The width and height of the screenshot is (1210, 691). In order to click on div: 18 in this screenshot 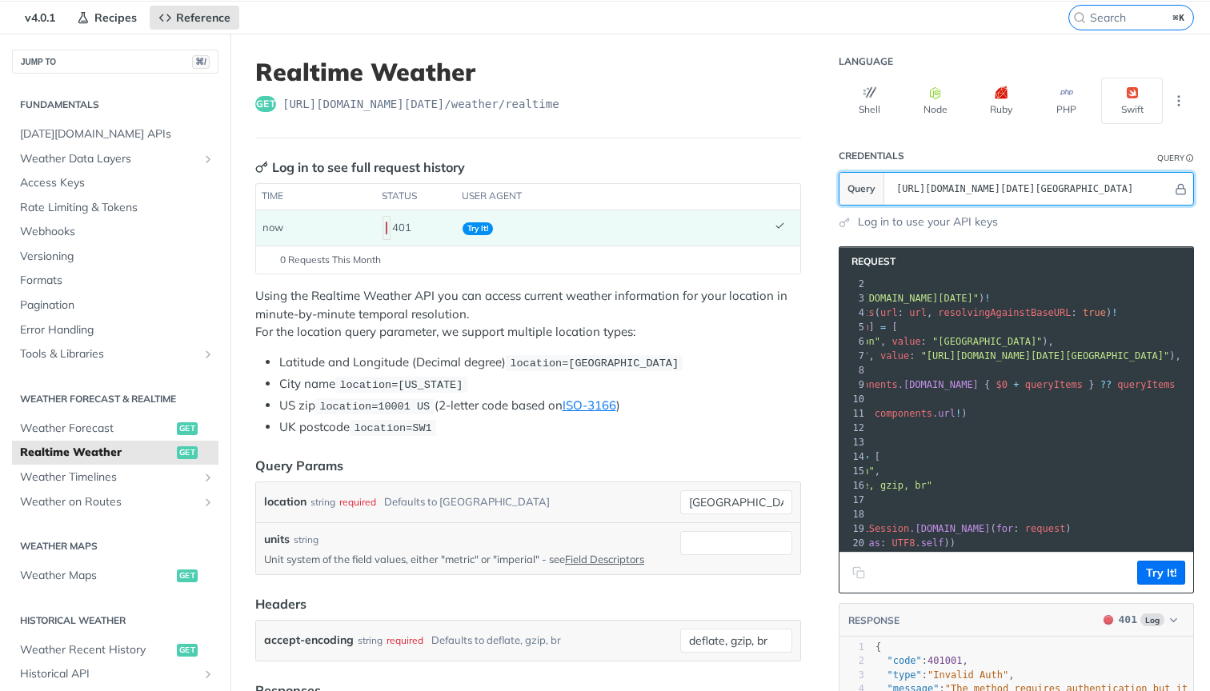, I will do `click(853, 515)`.